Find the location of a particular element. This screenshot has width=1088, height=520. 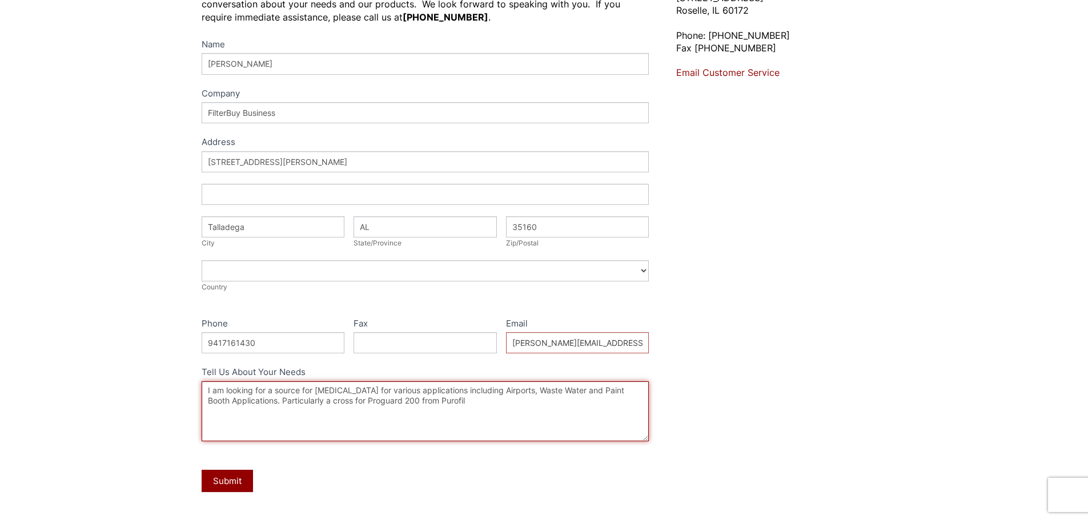

label: Company is located at coordinates (426, 94).